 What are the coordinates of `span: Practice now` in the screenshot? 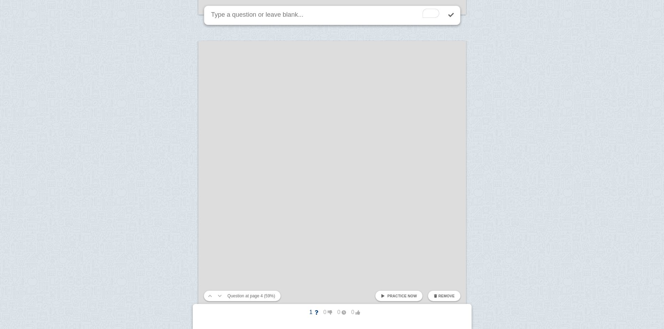 It's located at (402, 296).